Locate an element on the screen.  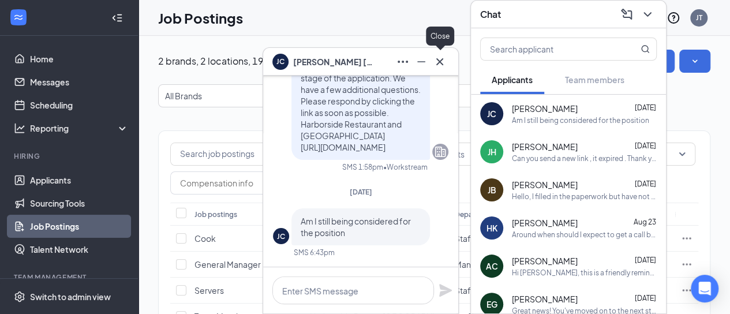
span: • Workstream is located at coordinates (405, 167).